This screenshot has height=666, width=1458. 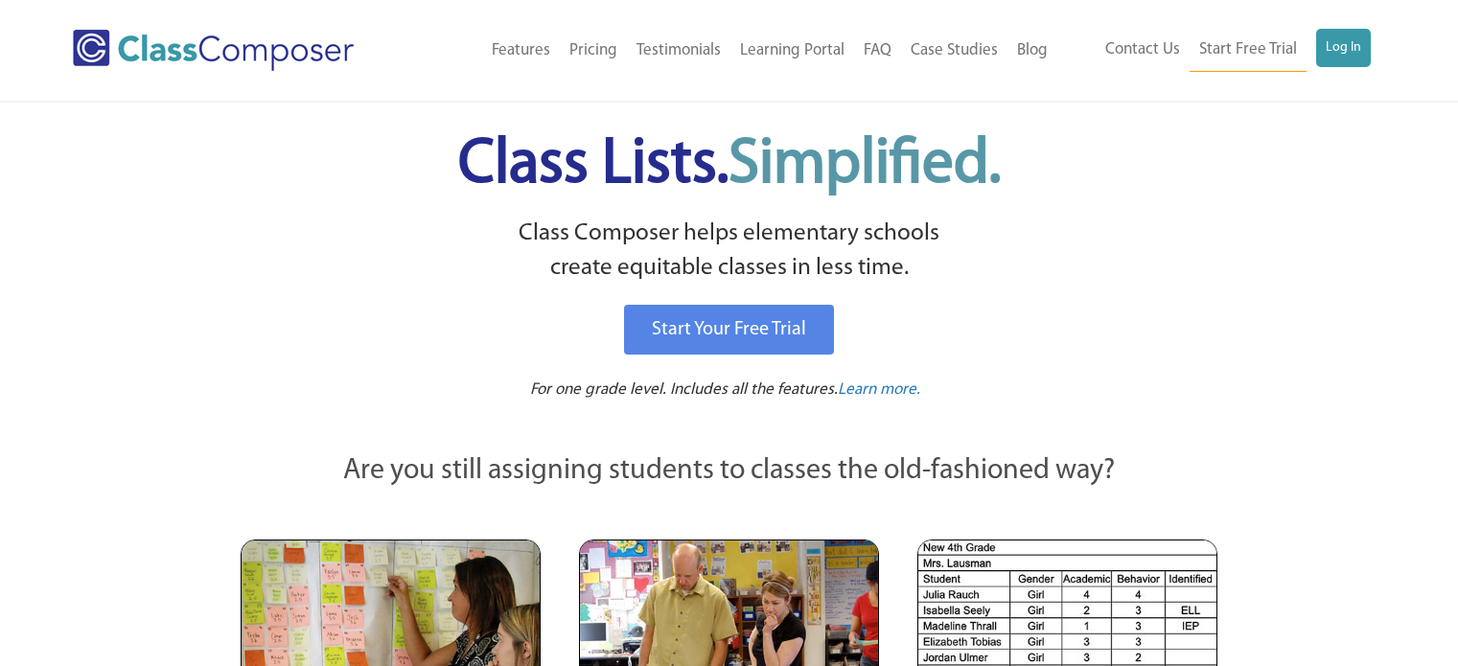 I want to click on p: Class Composer helps elementary schools create equitable classes in less time., so click(x=730, y=251).